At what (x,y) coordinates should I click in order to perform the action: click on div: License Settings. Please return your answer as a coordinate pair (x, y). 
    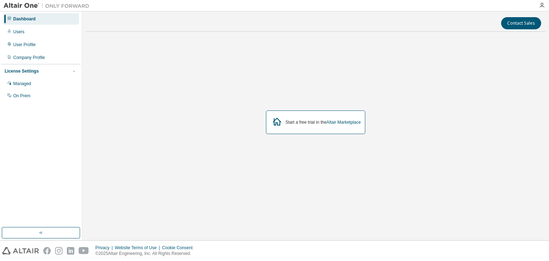
    Looking at the image, I should click on (21, 71).